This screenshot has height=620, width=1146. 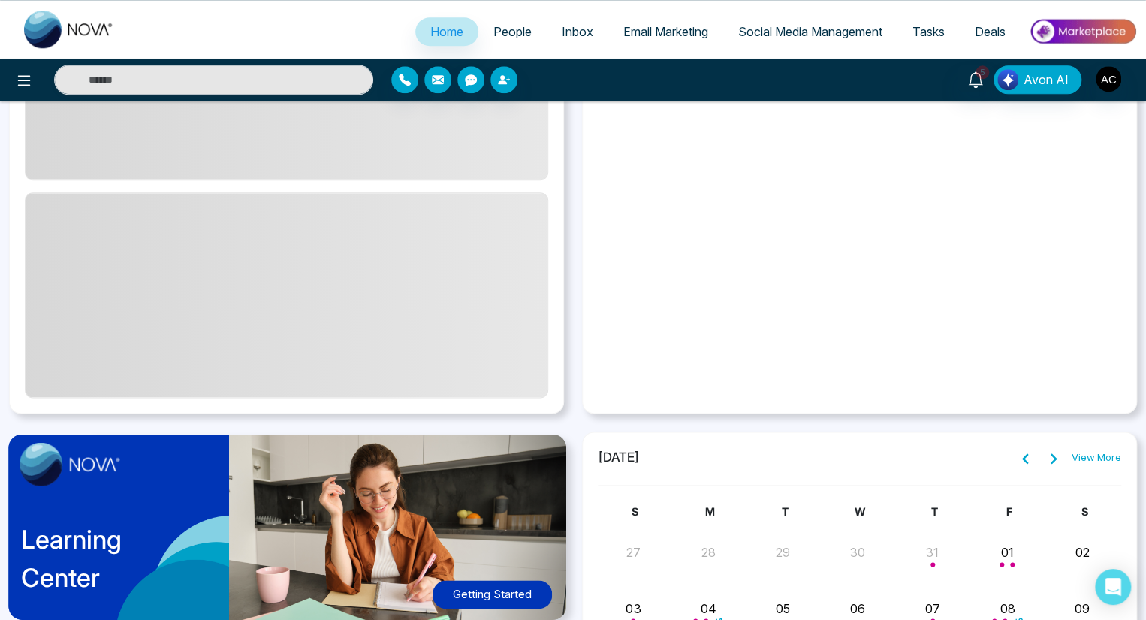 I want to click on span: People, so click(x=512, y=32).